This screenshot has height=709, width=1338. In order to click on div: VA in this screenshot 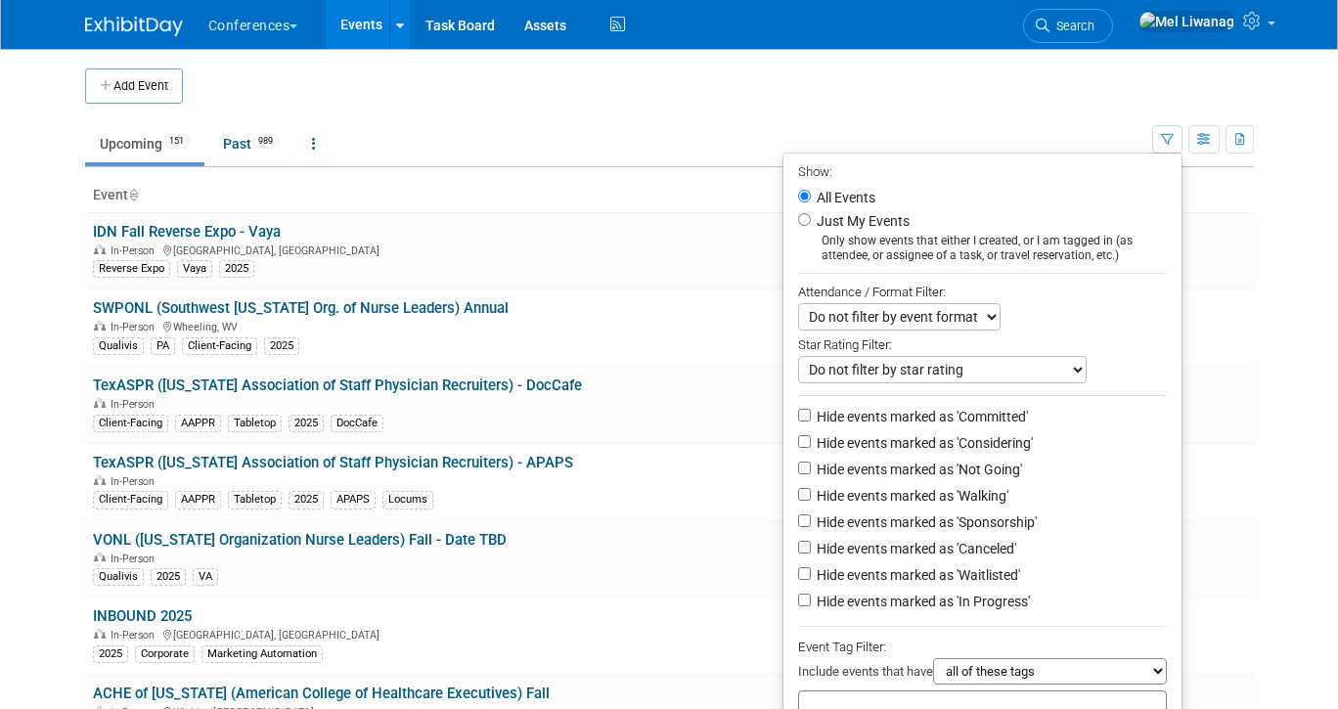, I will do `click(205, 577)`.